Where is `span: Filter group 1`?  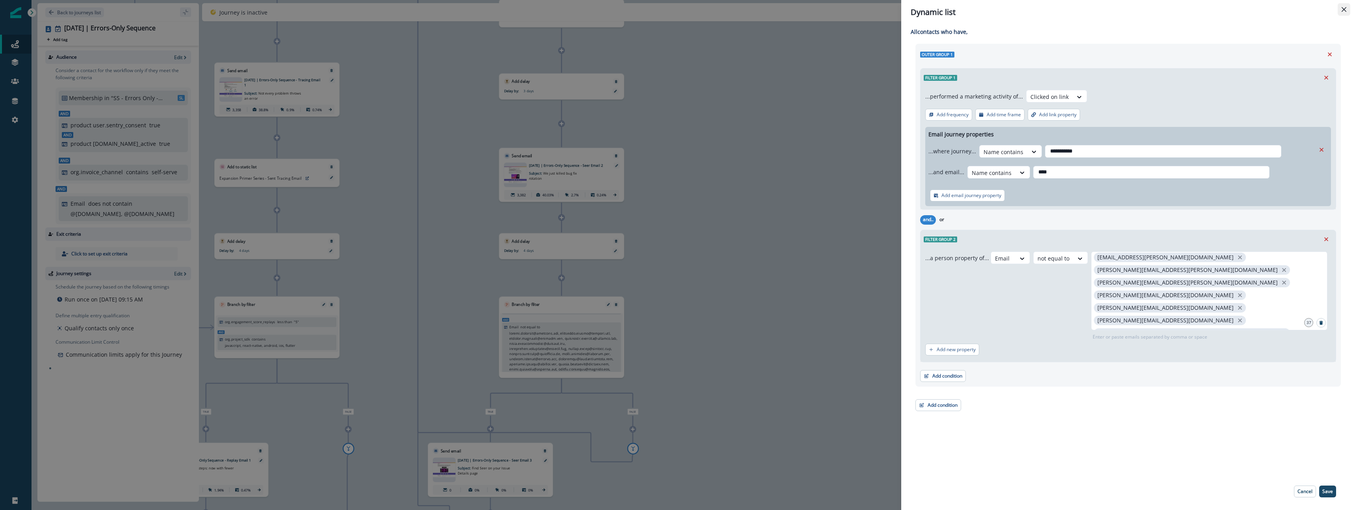 span: Filter group 1 is located at coordinates (940, 78).